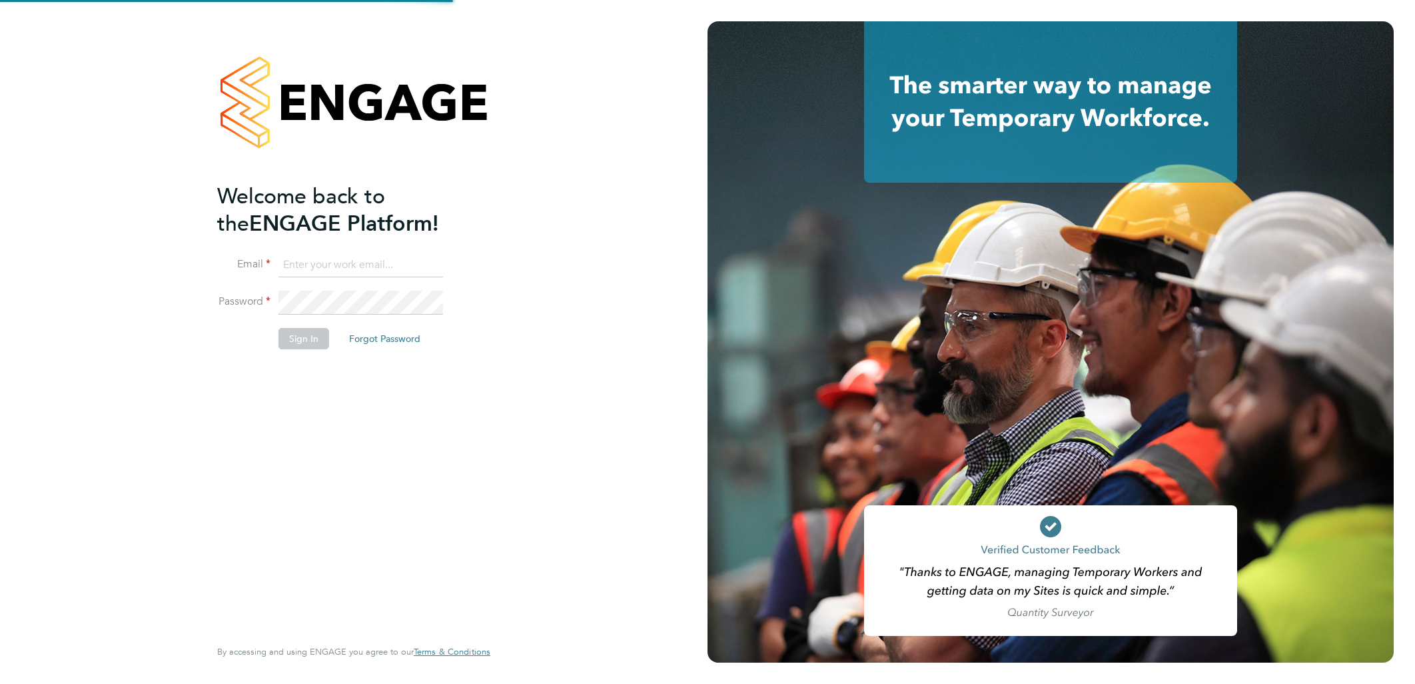 The height and width of the screenshot is (684, 1415). Describe the element at coordinates (304, 339) in the screenshot. I see `button: Sign In` at that location.